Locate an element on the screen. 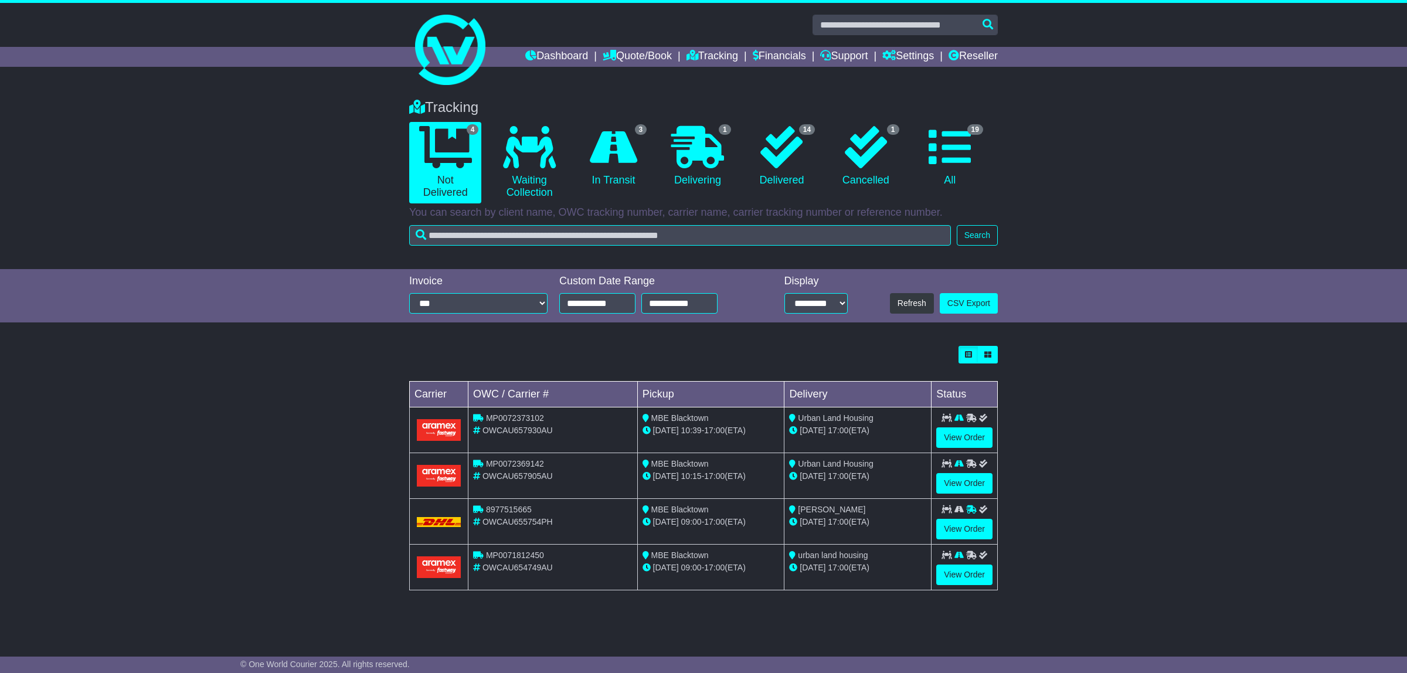  span: urban land housing is located at coordinates (832, 555).